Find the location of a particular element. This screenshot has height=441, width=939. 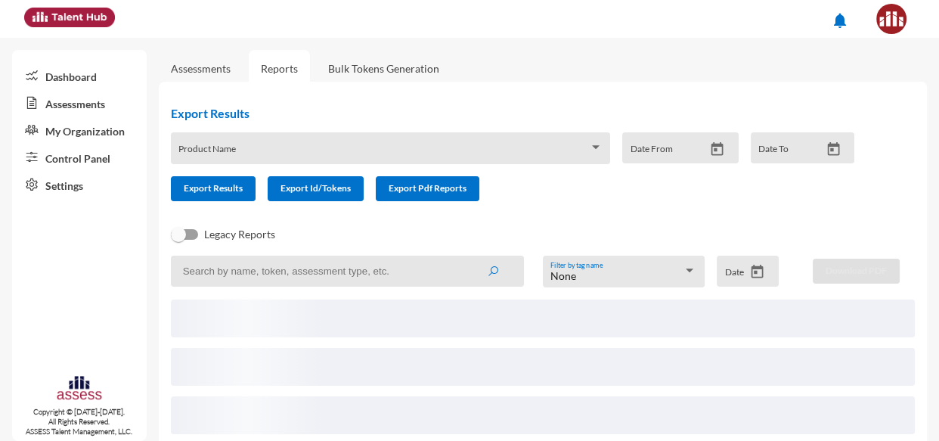

button: Download PDF is located at coordinates (856, 271).